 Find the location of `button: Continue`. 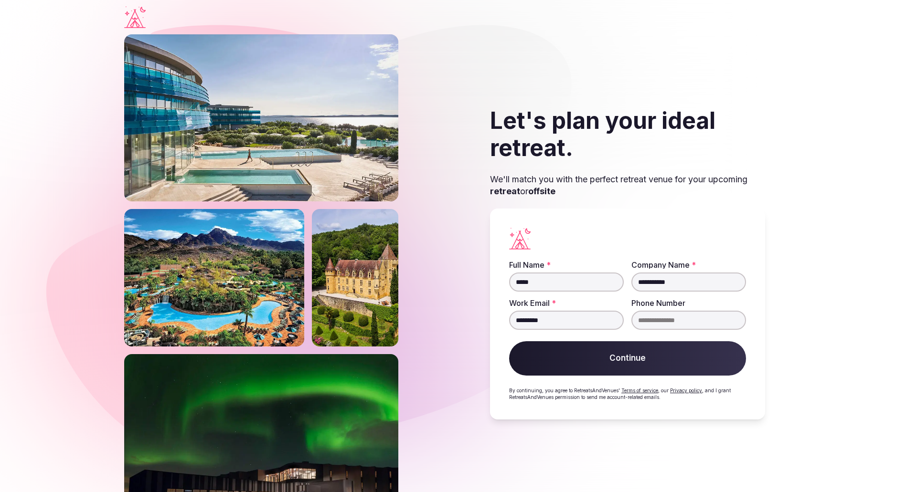

button: Continue is located at coordinates (627, 359).